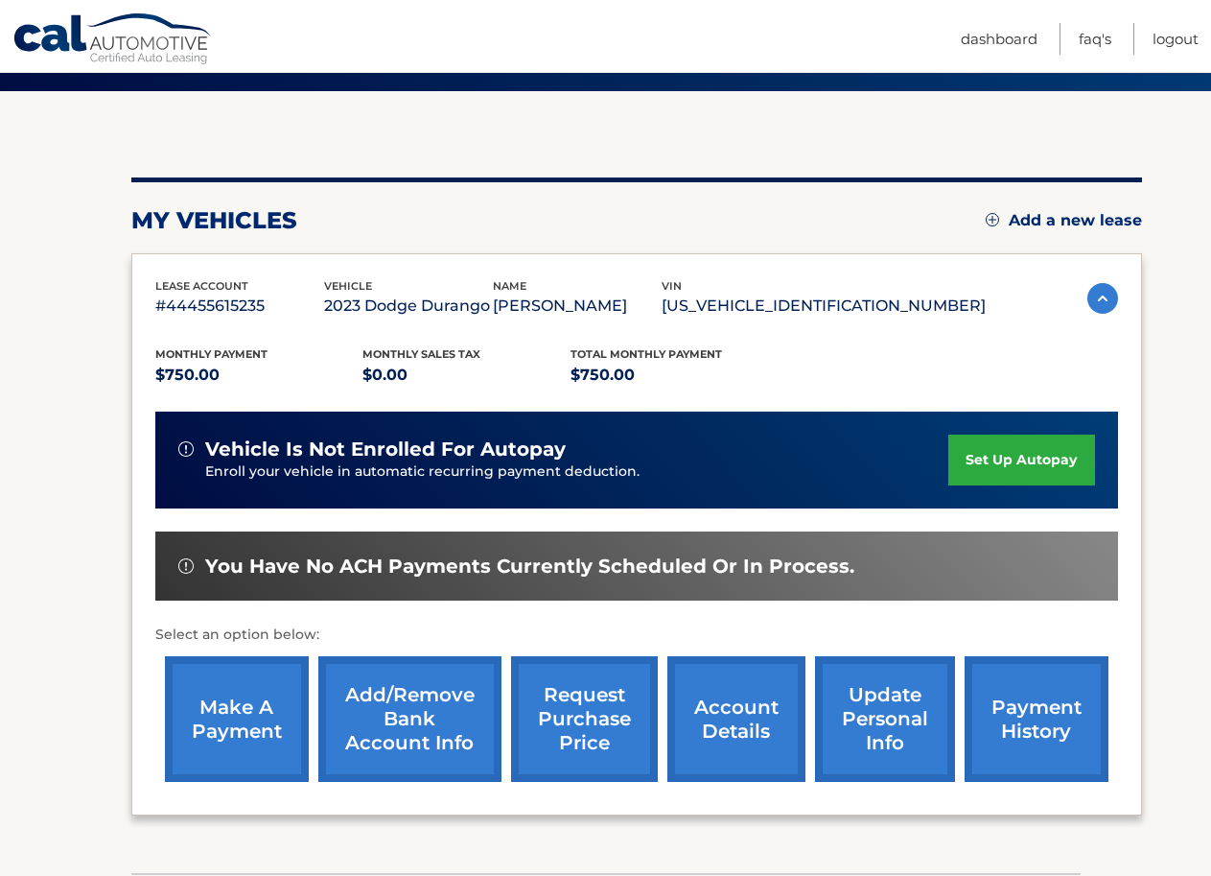  Describe the element at coordinates (211, 354) in the screenshot. I see `span: Monthly Payment` at that location.